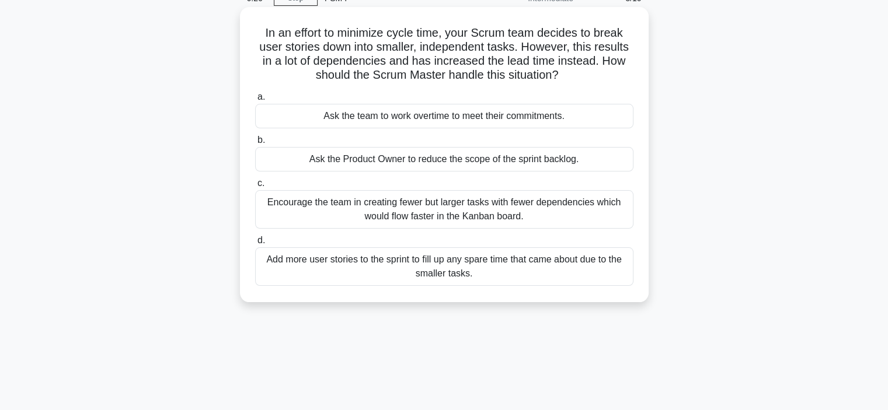 This screenshot has height=410, width=888. What do you see at coordinates (444, 210) in the screenshot?
I see `div: Encourage the team in creating fewer but larger tasks with fewer dependencies which would flow fa...` at bounding box center [444, 210].